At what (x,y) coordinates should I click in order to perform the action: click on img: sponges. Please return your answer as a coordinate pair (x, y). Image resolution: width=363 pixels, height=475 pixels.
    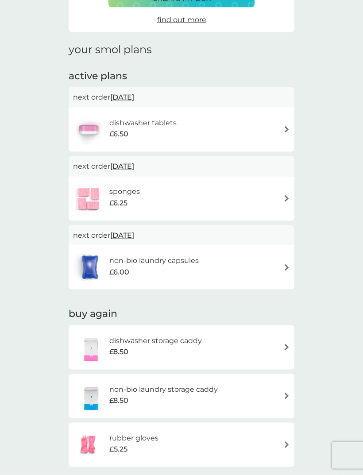
    Looking at the image, I should click on (89, 199).